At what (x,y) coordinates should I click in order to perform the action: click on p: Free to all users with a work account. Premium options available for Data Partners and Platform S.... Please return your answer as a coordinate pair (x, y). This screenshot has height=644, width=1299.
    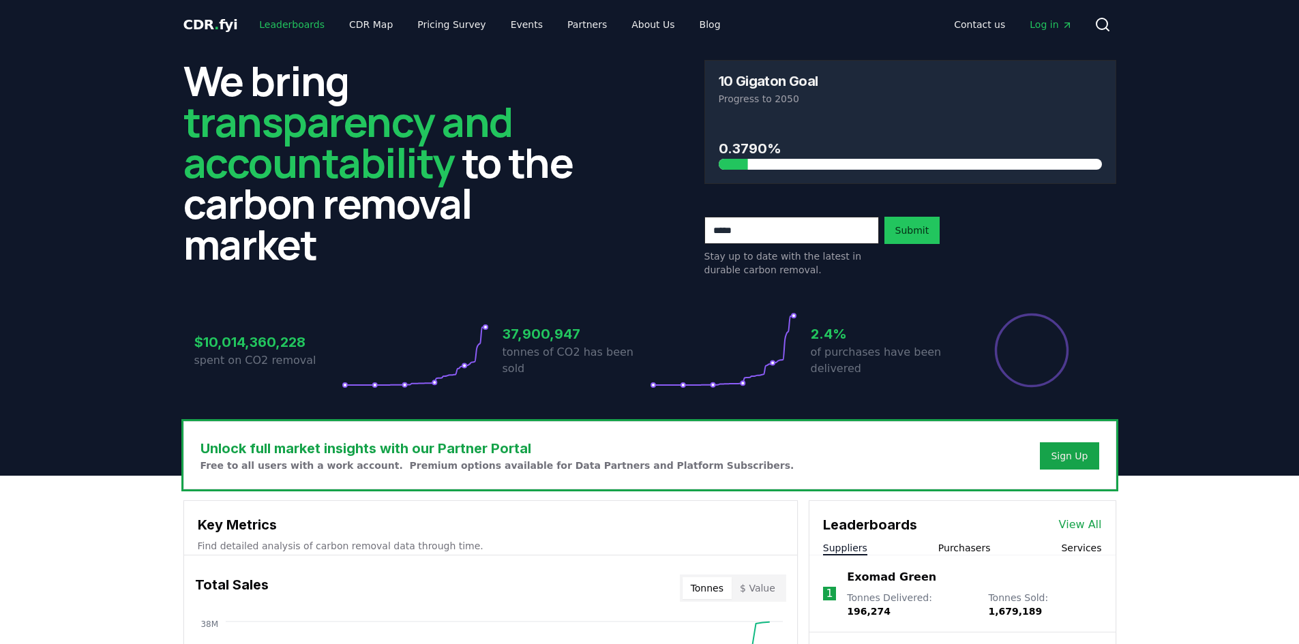
    Looking at the image, I should click on (497, 466).